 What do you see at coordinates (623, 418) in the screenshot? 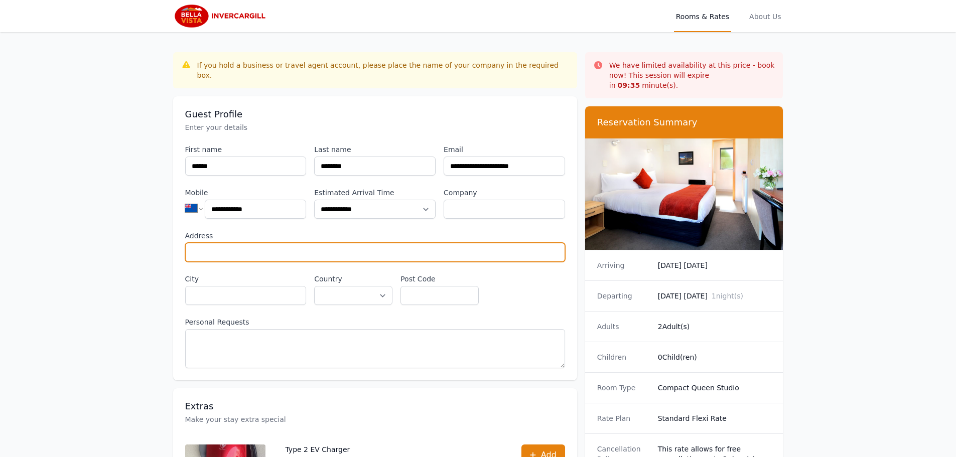
I see `dt: Rate Plan` at bounding box center [623, 418].